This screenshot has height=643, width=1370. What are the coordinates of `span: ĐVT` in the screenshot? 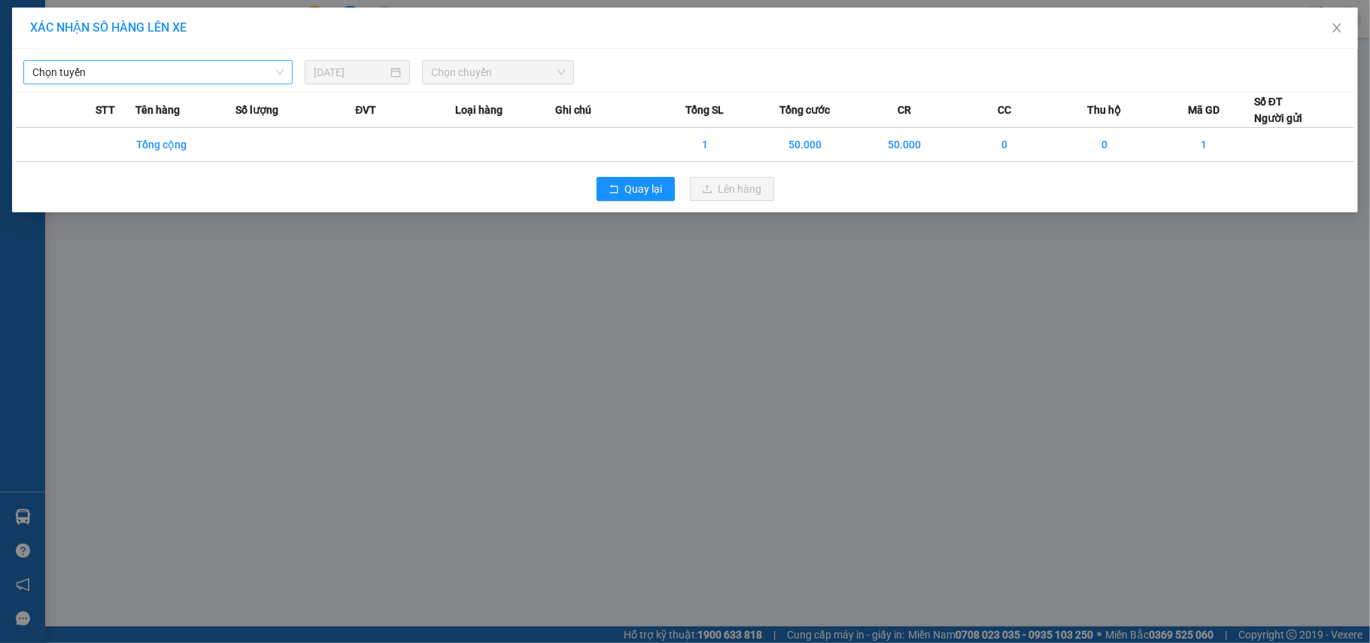 It's located at (366, 110).